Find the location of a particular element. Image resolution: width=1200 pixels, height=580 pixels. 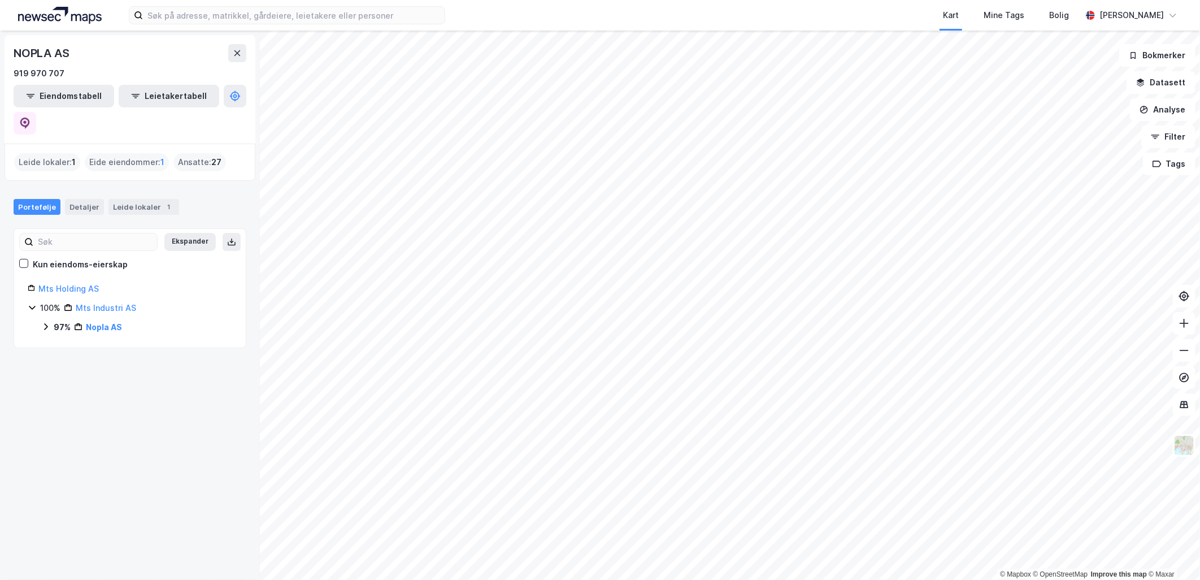

div: Mine Tags is located at coordinates (1004, 15).